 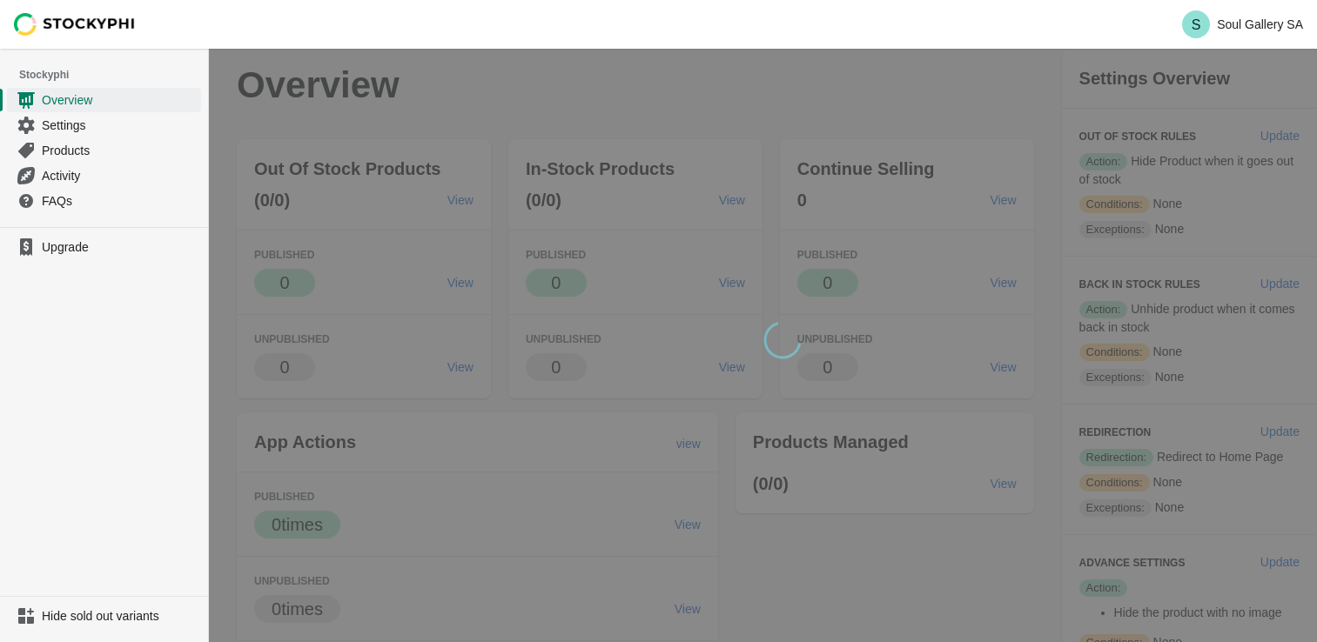 I want to click on p: Soul Gallery SA, so click(x=1260, y=24).